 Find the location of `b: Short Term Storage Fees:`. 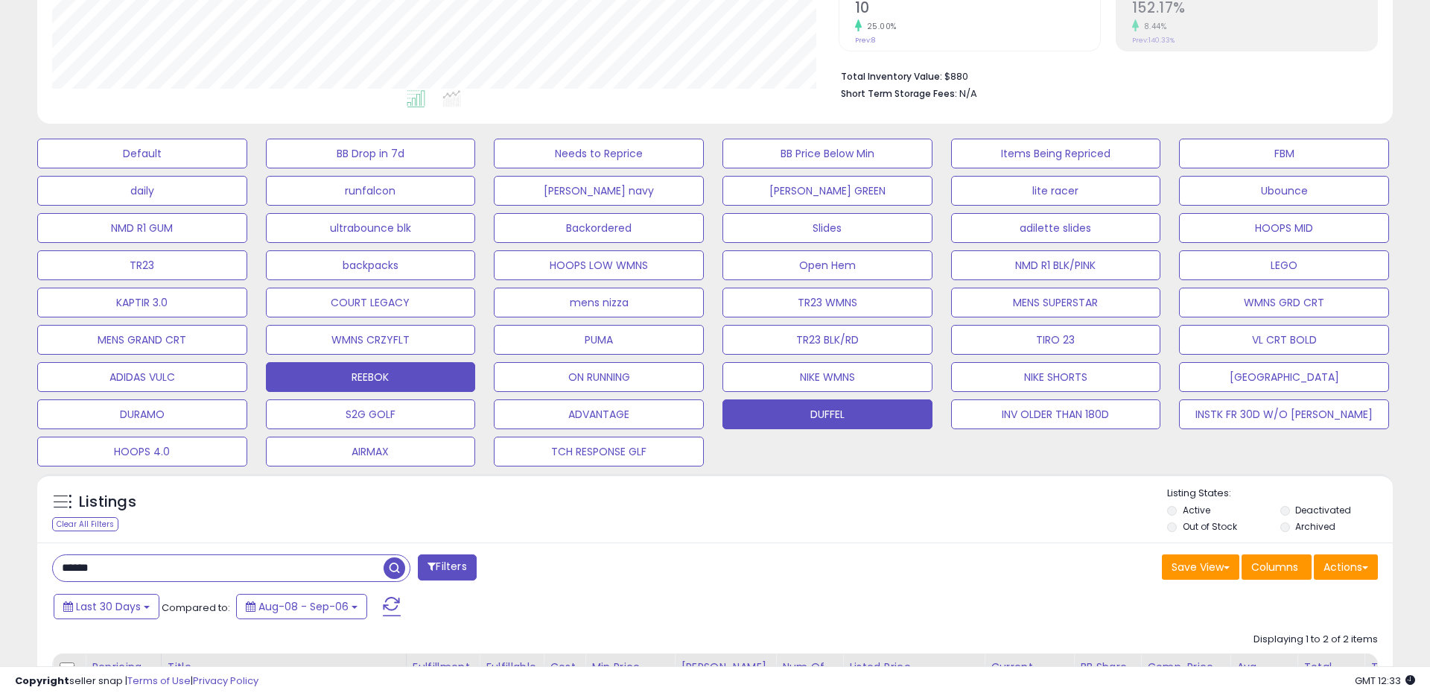

b: Short Term Storage Fees: is located at coordinates (899, 93).